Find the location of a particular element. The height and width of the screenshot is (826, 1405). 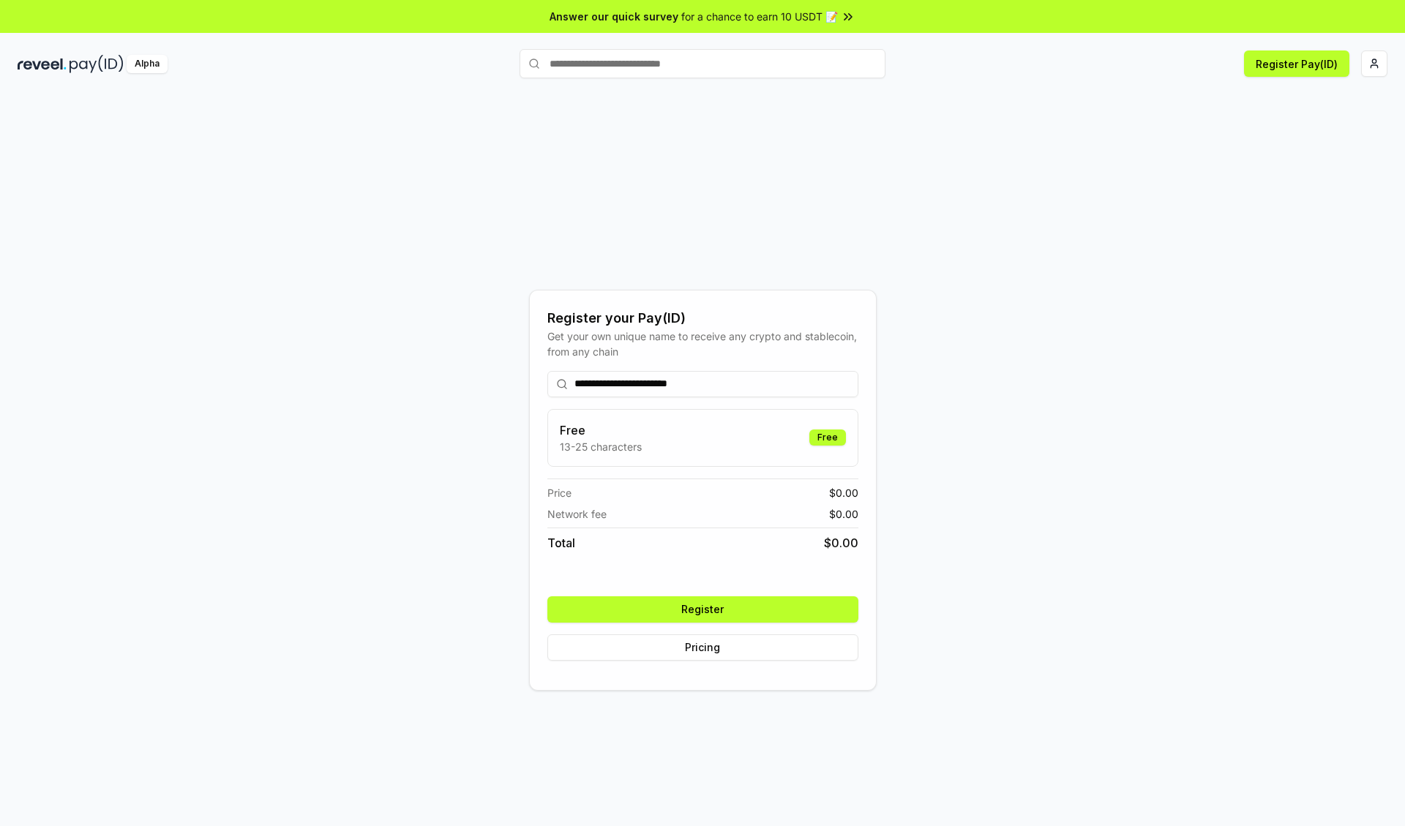

p: 13-25 characters is located at coordinates (601, 447).